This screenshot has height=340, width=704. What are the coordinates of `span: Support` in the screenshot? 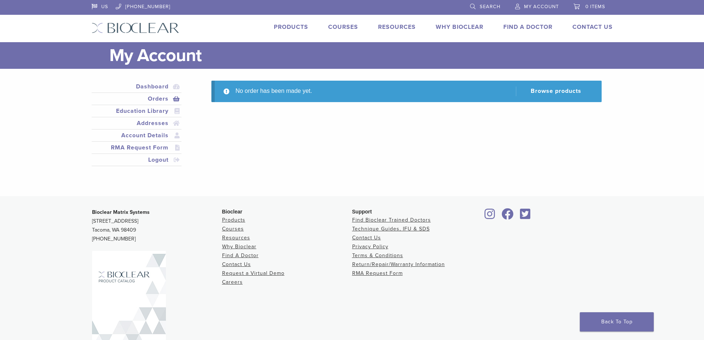 It's located at (362, 211).